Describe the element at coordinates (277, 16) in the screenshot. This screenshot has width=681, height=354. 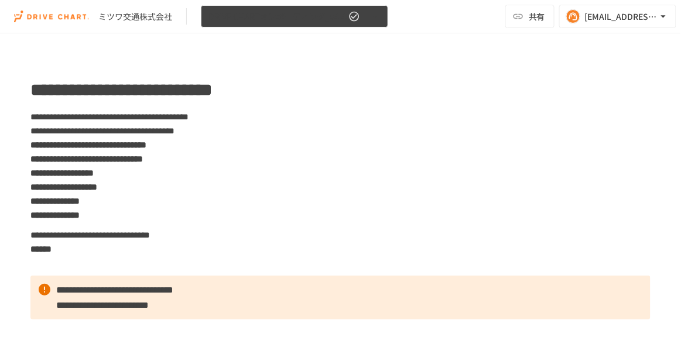
I see `span: DRIVE CHARTオンボーディング_v4.4` at that location.